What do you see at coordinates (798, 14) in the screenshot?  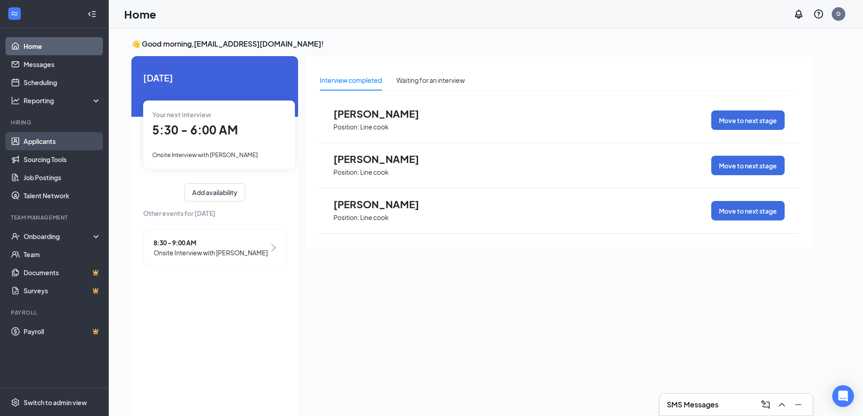 I see `svg: Notifications` at bounding box center [798, 14].